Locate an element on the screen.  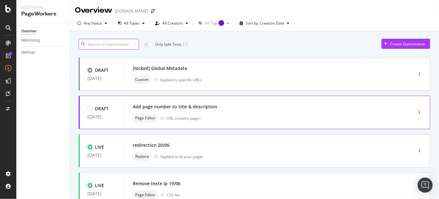
div: All Creators is located at coordinates (173, 23).